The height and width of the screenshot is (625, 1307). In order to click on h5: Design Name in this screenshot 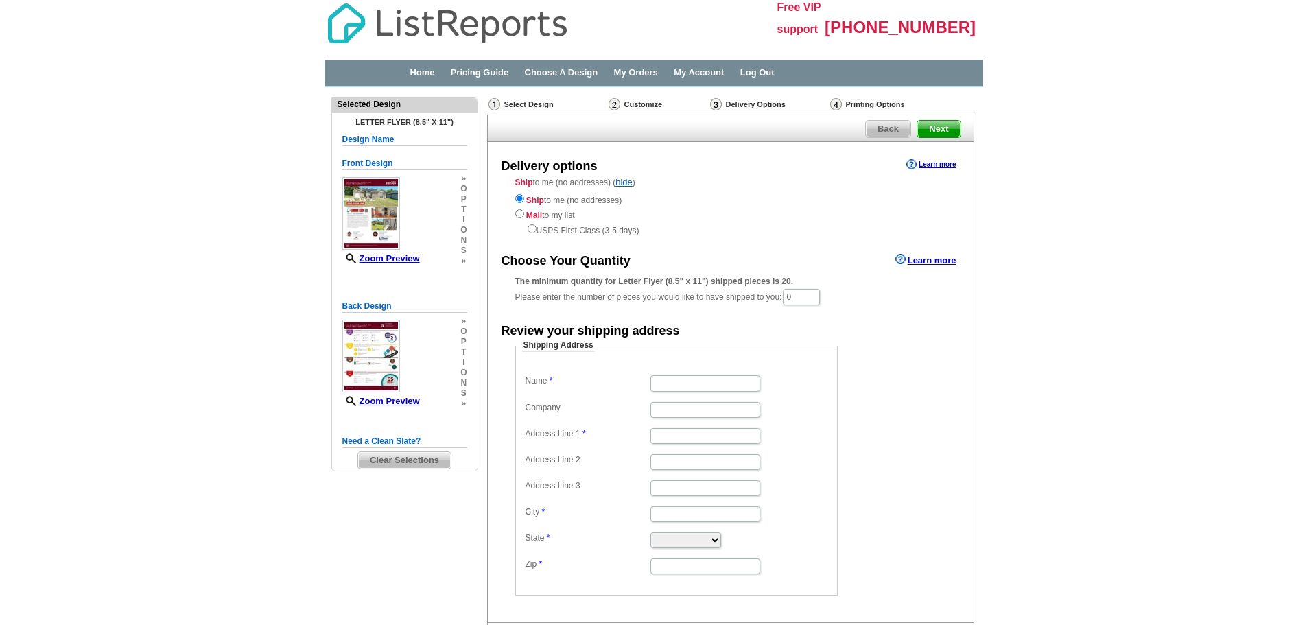, I will do `click(405, 139)`.